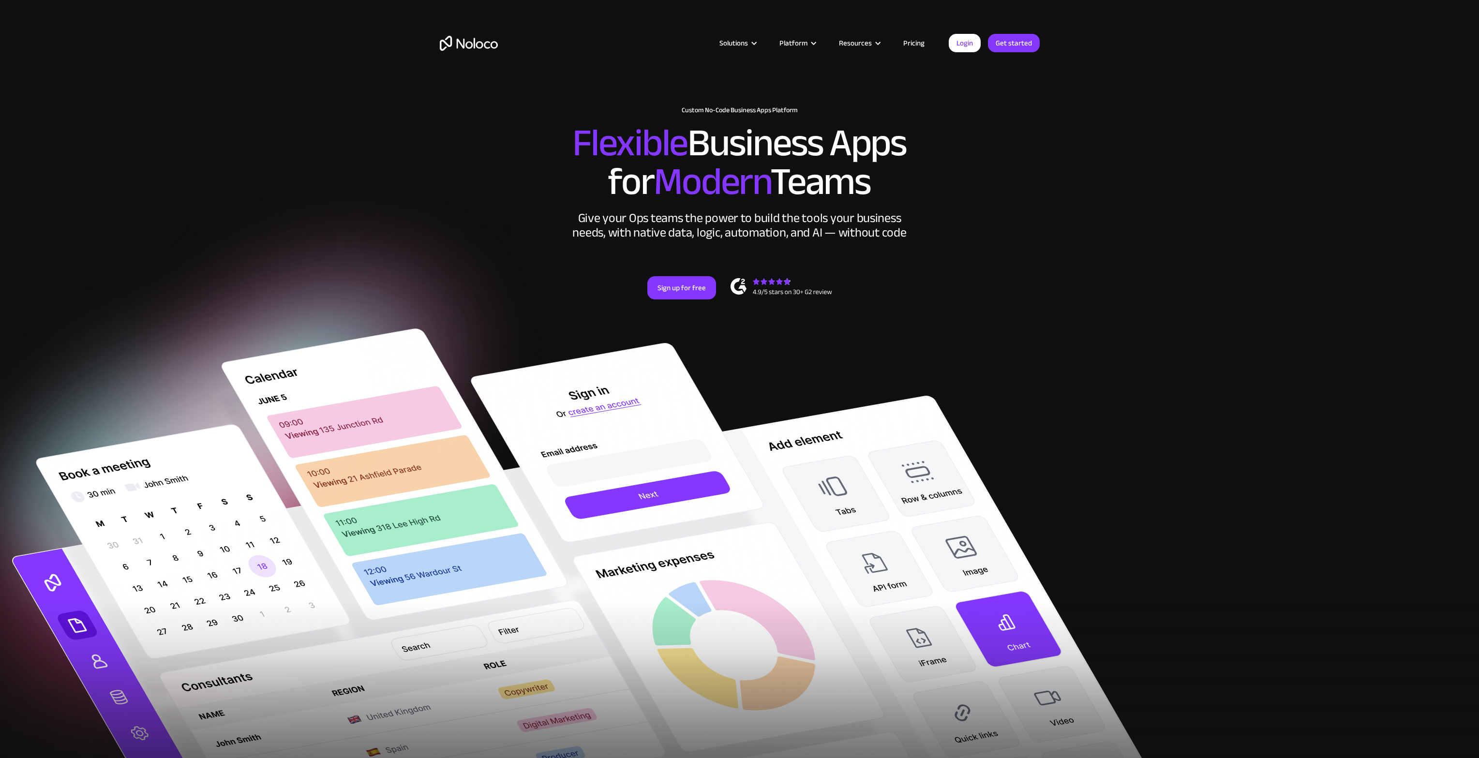 The width and height of the screenshot is (1479, 758). I want to click on span: Modern, so click(712, 181).